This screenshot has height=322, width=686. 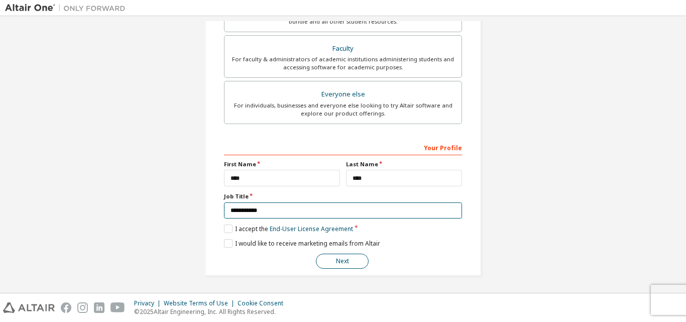 What do you see at coordinates (302, 243) in the screenshot?
I see `label: I would like to receive marketing emails from Altair` at bounding box center [302, 243].